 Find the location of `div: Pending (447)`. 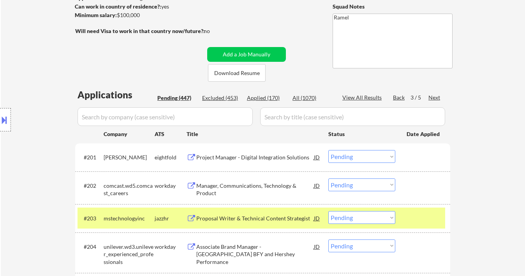

div: Pending (447) is located at coordinates (177, 98).